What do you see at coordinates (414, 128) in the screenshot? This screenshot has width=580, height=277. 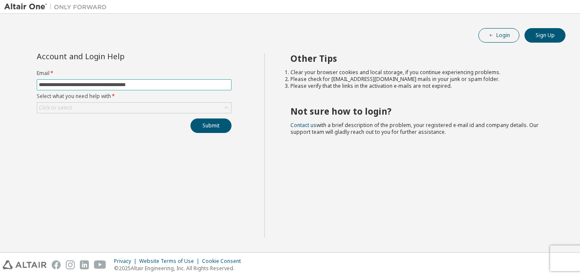 I see `span: with a brief description of the problem, your registered e-mail id and company details. Our suppo...` at bounding box center [414, 128].